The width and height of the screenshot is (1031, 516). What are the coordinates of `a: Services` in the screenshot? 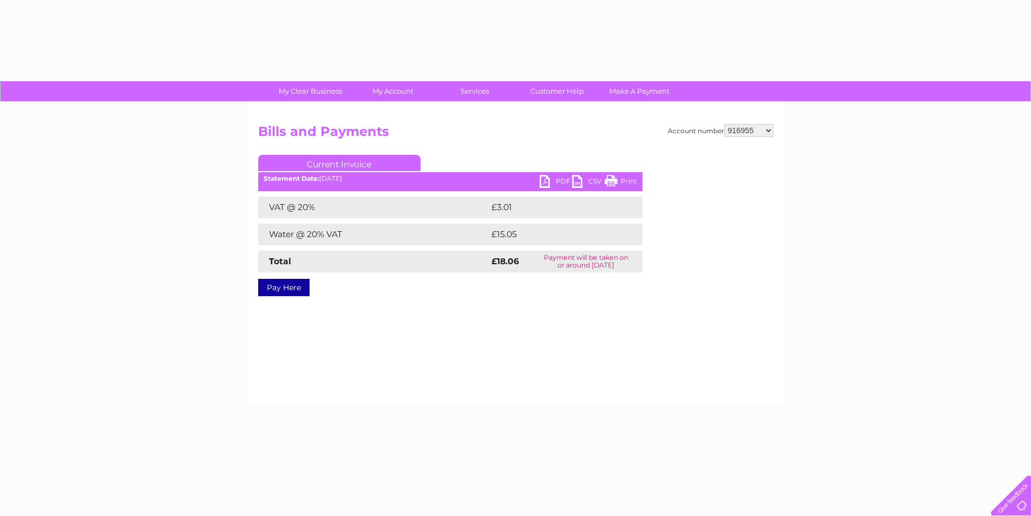 It's located at (475, 91).